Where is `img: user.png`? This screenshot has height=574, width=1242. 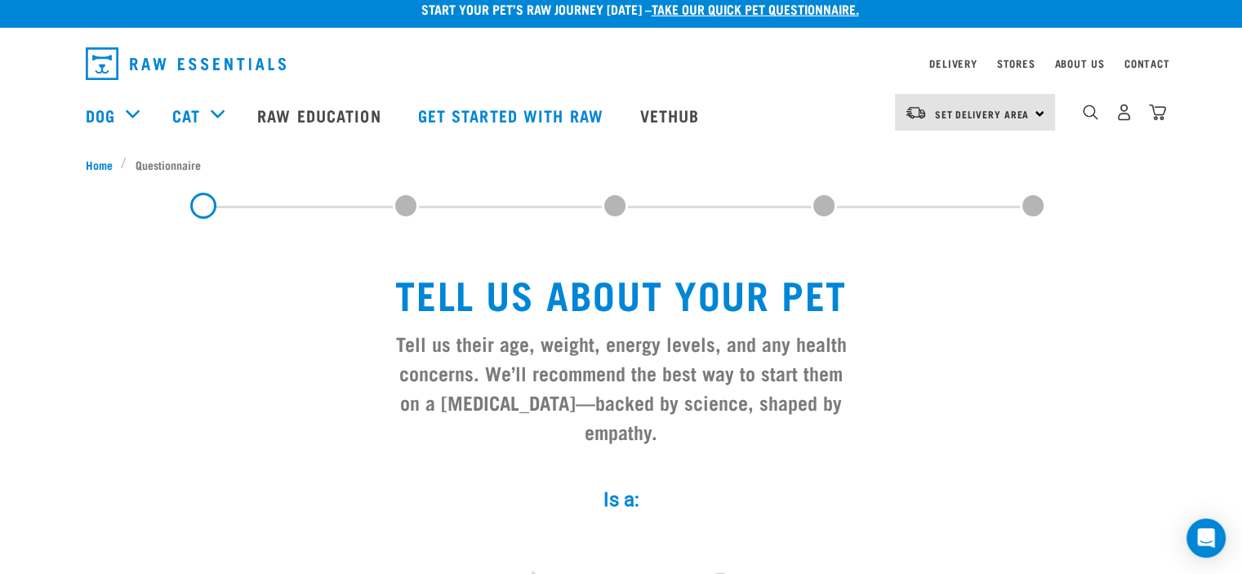 img: user.png is located at coordinates (1123, 112).